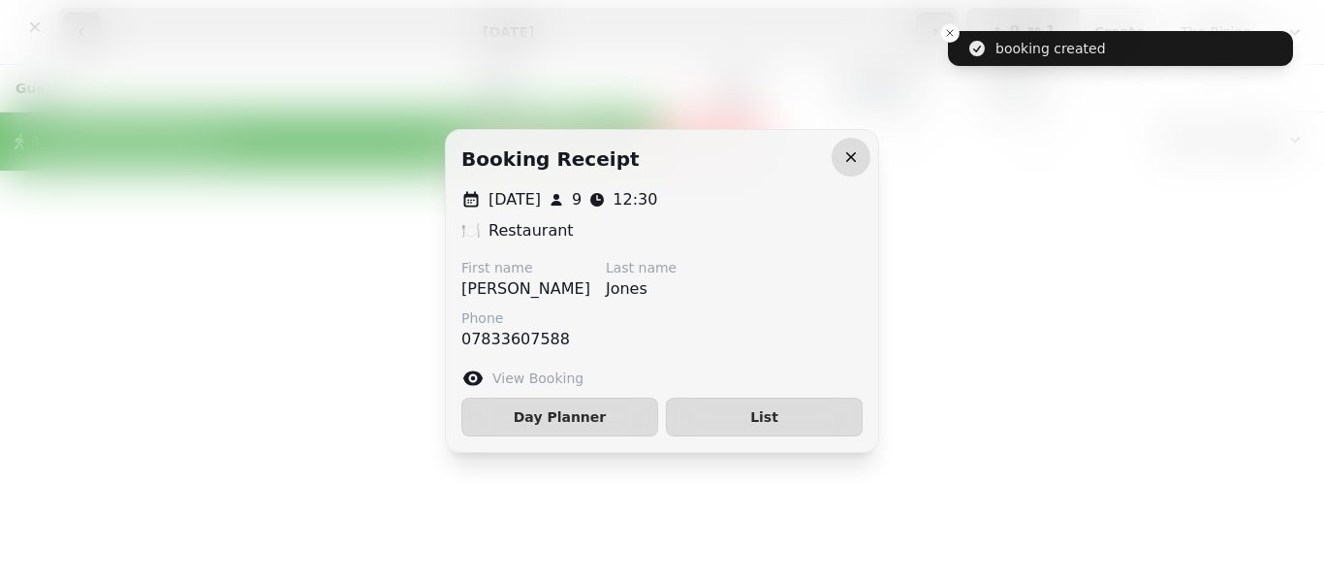 The width and height of the screenshot is (1324, 581). What do you see at coordinates (641, 268) in the screenshot?
I see `label: Last name` at bounding box center [641, 268].